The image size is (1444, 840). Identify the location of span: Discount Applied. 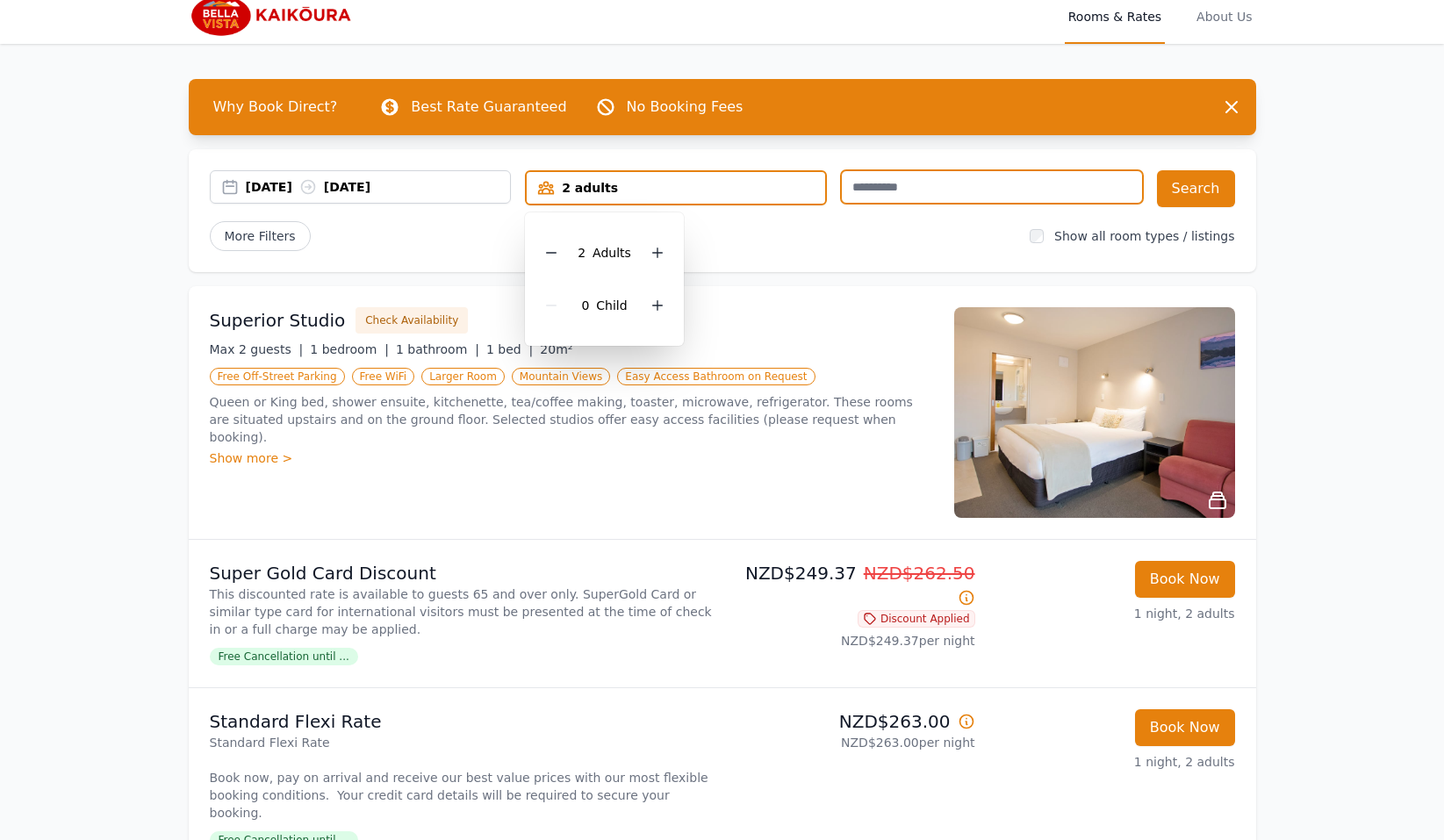
(916, 618).